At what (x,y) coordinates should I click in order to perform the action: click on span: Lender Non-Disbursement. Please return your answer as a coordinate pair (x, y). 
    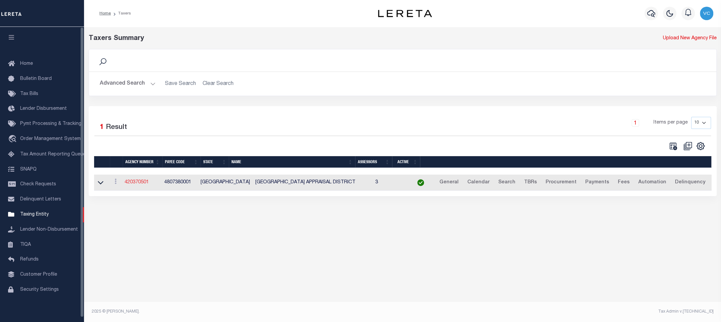
    Looking at the image, I should click on (49, 230).